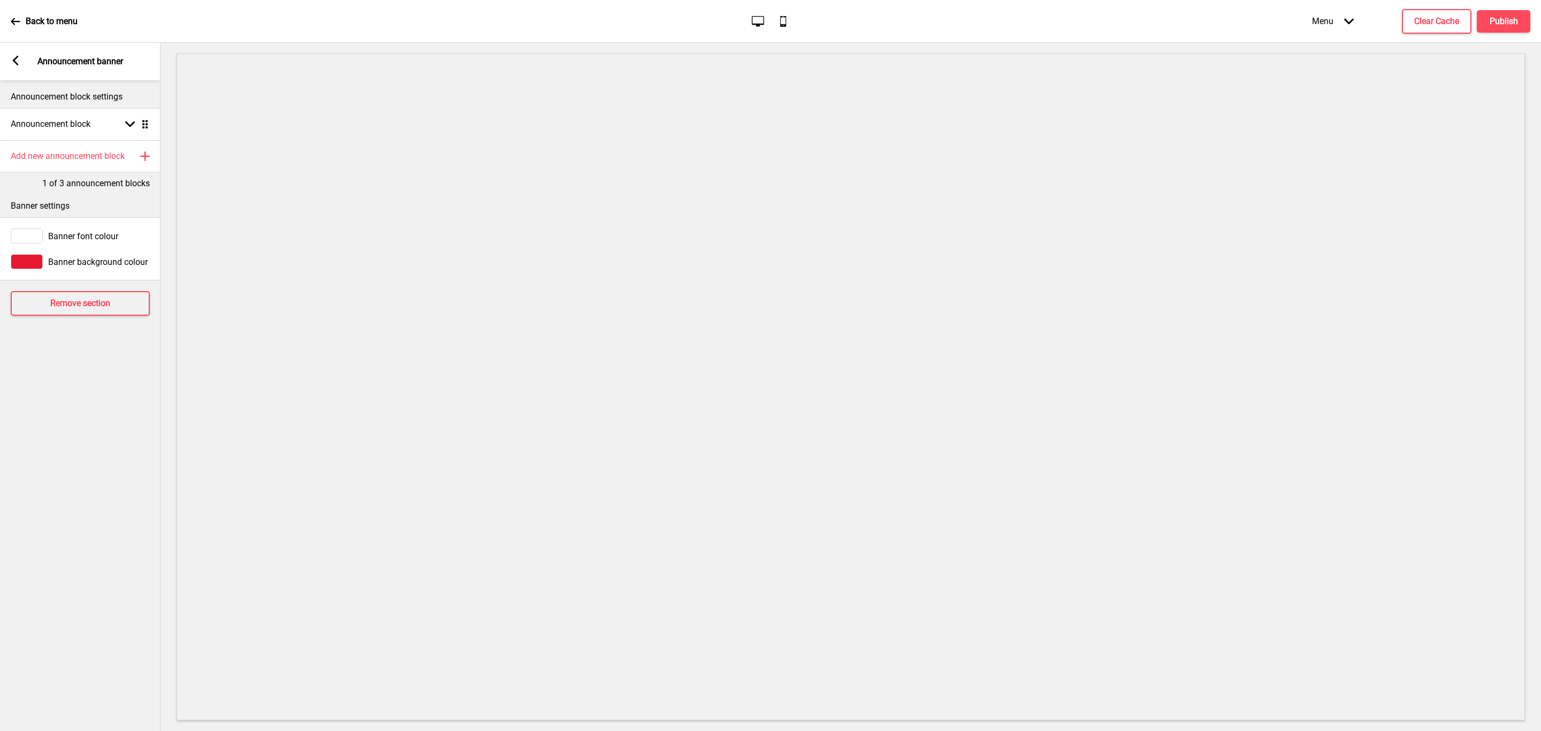  I want to click on span: Banner font colour, so click(83, 236).